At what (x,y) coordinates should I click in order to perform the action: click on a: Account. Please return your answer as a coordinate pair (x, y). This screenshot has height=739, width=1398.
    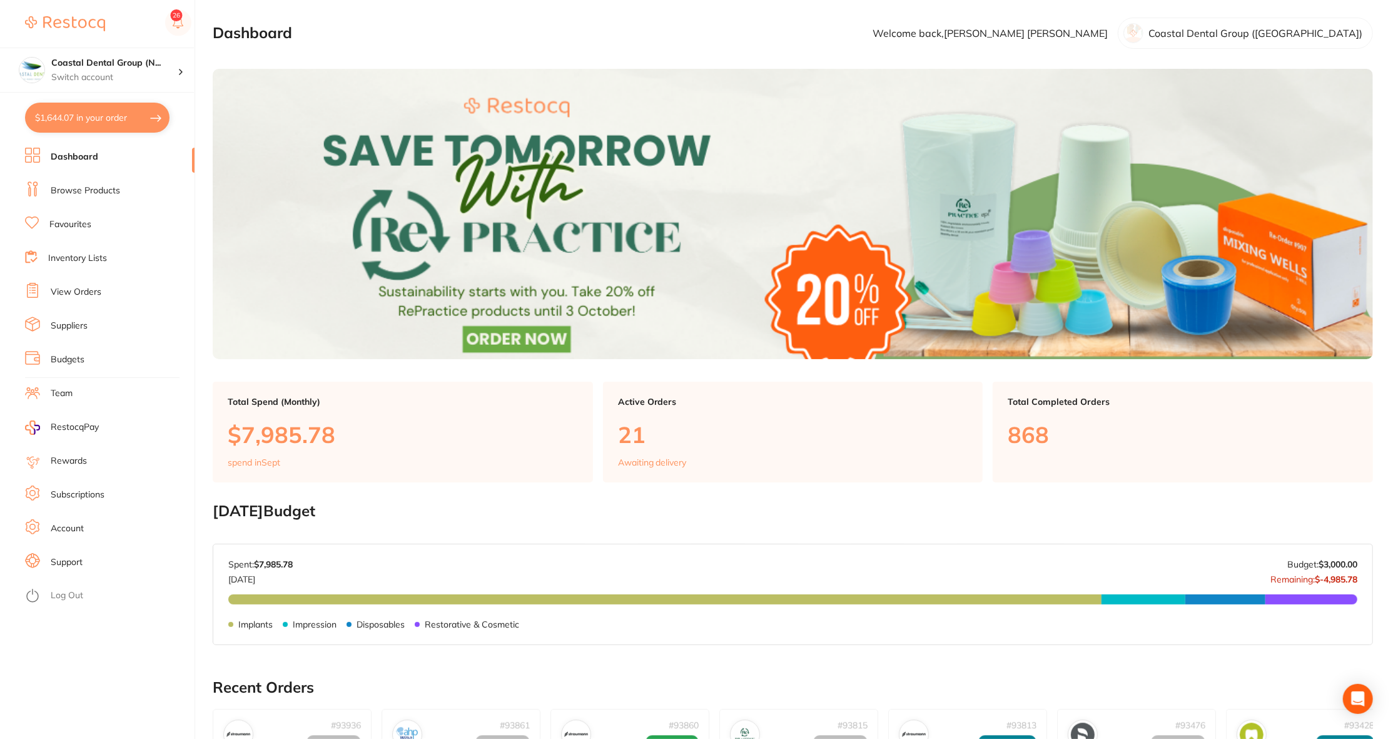
    Looking at the image, I should click on (67, 529).